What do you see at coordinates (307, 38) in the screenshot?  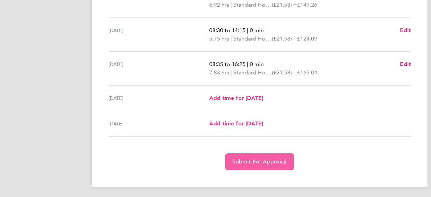 I see `span: £124.09` at bounding box center [307, 38].